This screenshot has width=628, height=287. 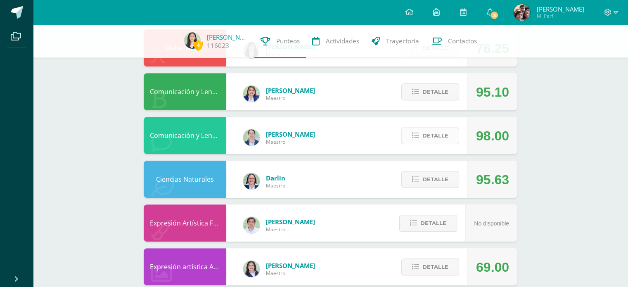 What do you see at coordinates (185, 135) in the screenshot?
I see `div: Comunicación y Lenguaje Inglés` at bounding box center [185, 135].